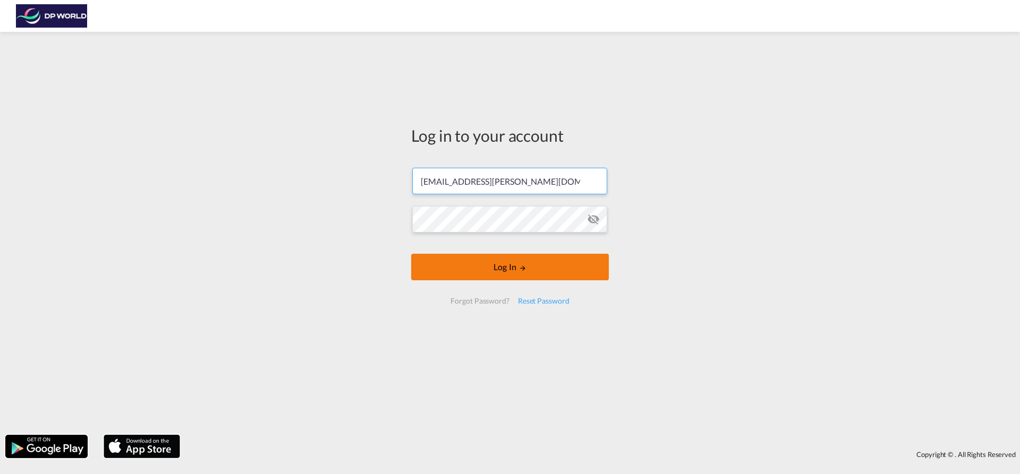 The width and height of the screenshot is (1020, 474). Describe the element at coordinates (509, 181) in the screenshot. I see `input: Enter email/phone number` at that location.